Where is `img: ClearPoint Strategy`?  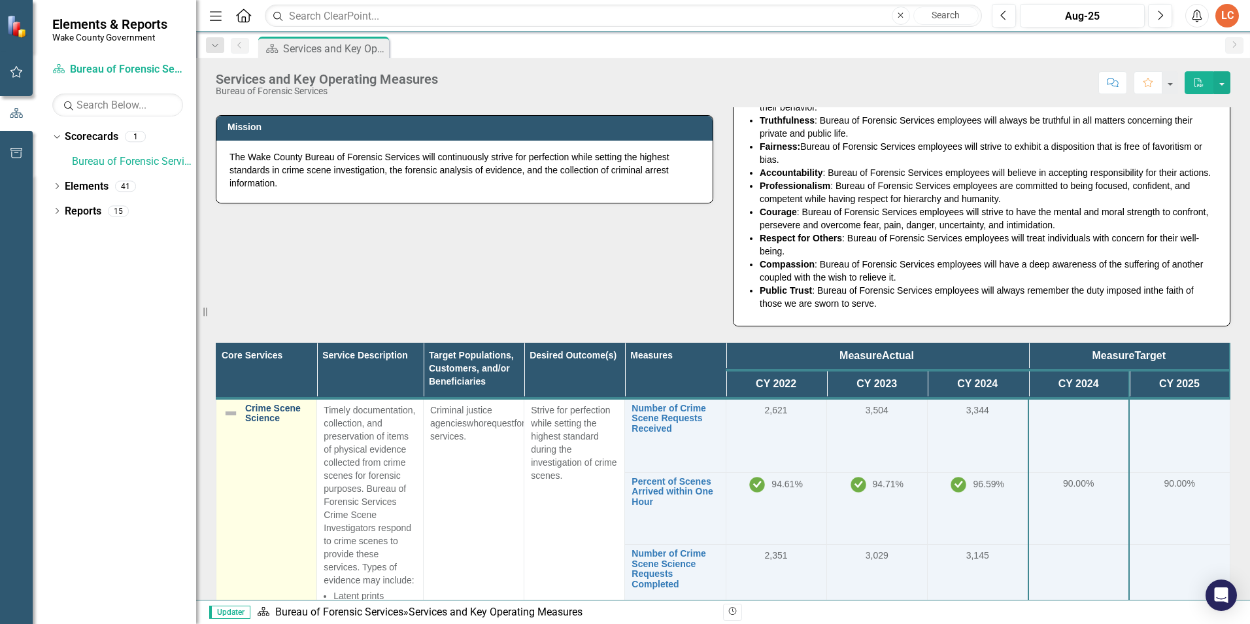
img: ClearPoint Strategy is located at coordinates (18, 25).